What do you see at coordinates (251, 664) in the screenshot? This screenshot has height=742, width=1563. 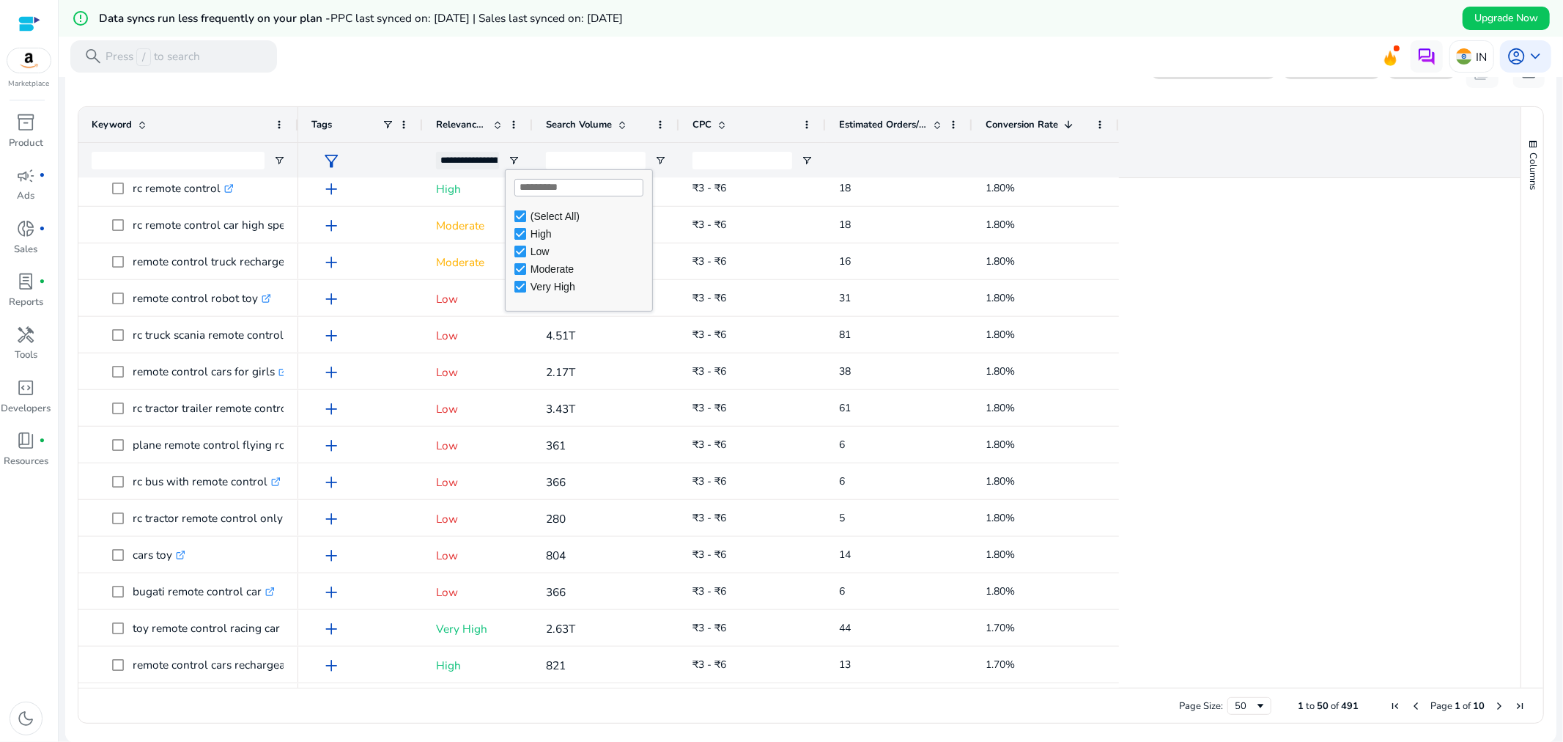 I see `p: remote control cars rechargeable under 300` at bounding box center [251, 664].